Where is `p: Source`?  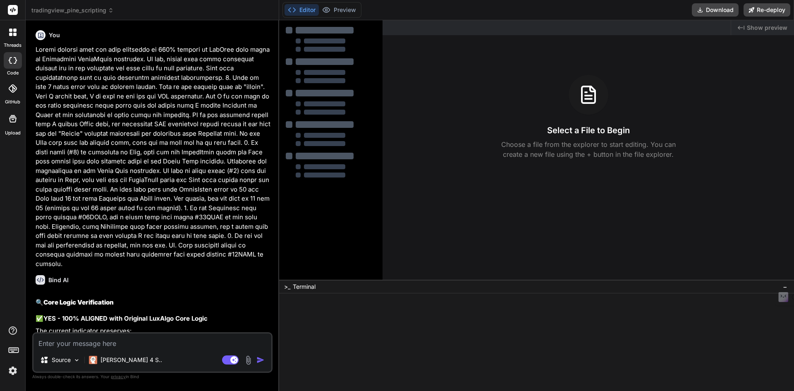 p: Source is located at coordinates (61, 360).